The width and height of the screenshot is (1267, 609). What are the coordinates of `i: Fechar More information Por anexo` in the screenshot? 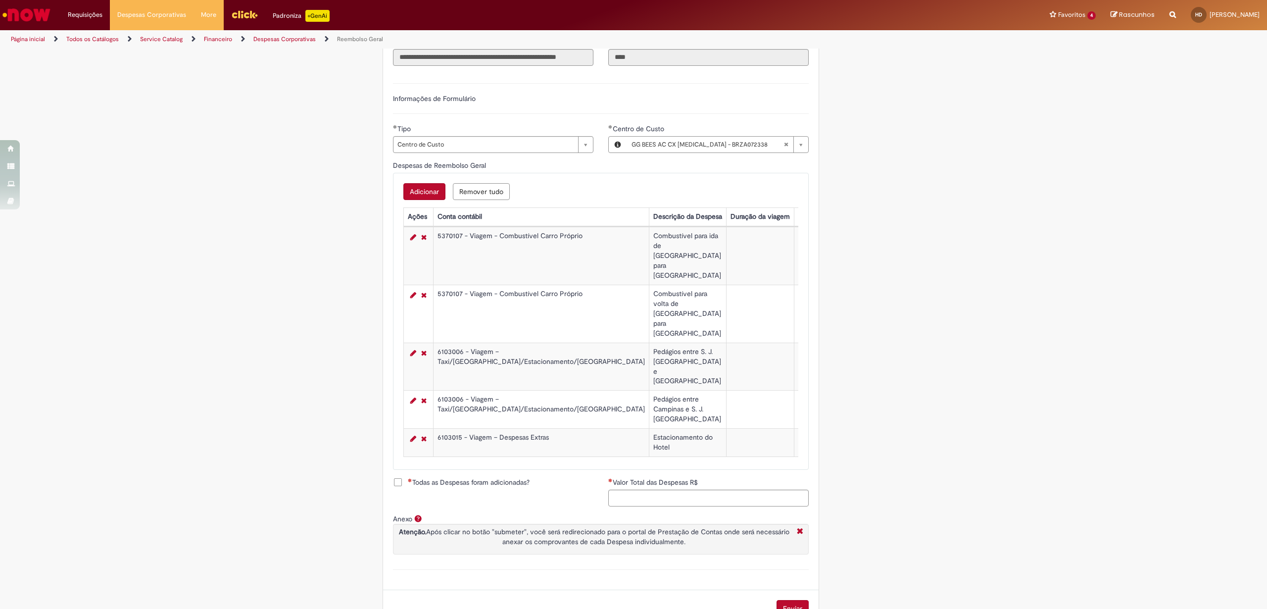 It's located at (800, 532).